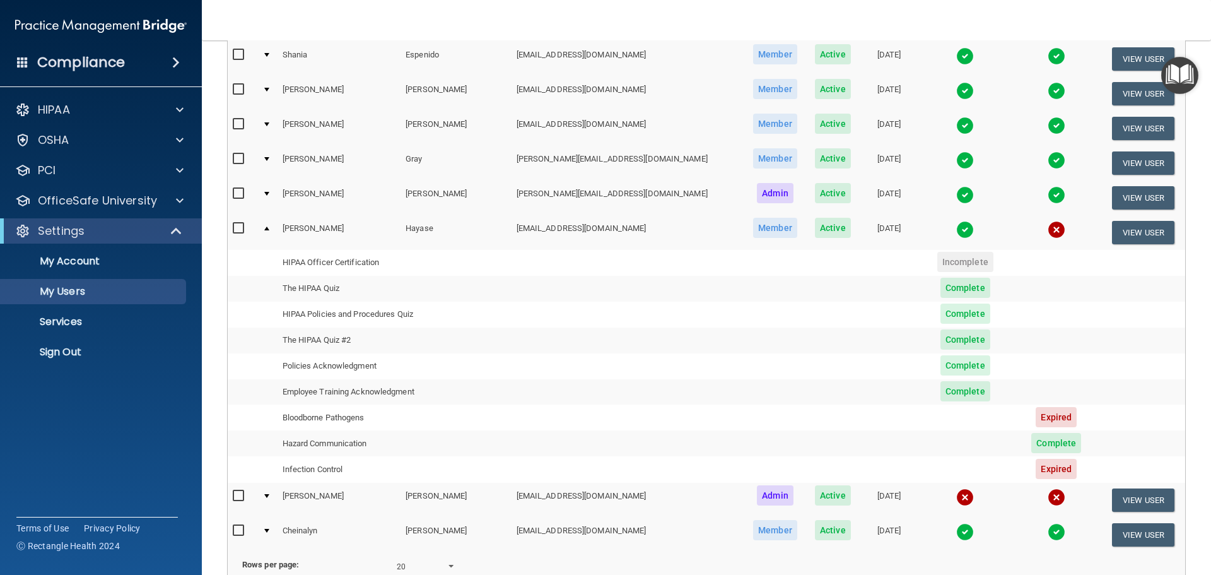 The height and width of the screenshot is (575, 1211). Describe the element at coordinates (394, 288) in the screenshot. I see `td: The HIPAA Quiz` at that location.